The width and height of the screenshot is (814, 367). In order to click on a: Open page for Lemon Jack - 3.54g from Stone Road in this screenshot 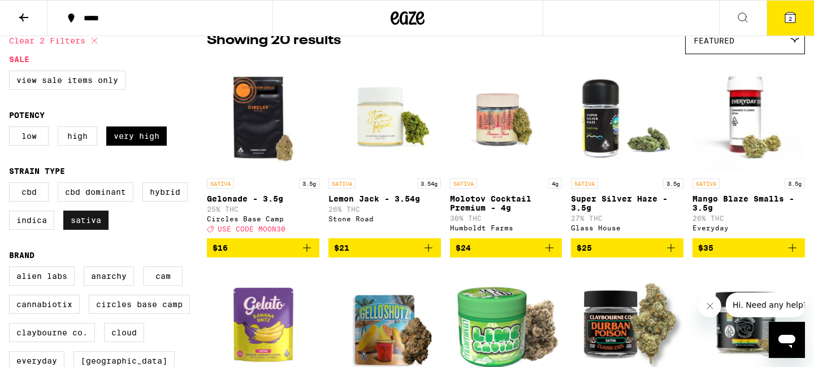, I will do `click(384, 149)`.